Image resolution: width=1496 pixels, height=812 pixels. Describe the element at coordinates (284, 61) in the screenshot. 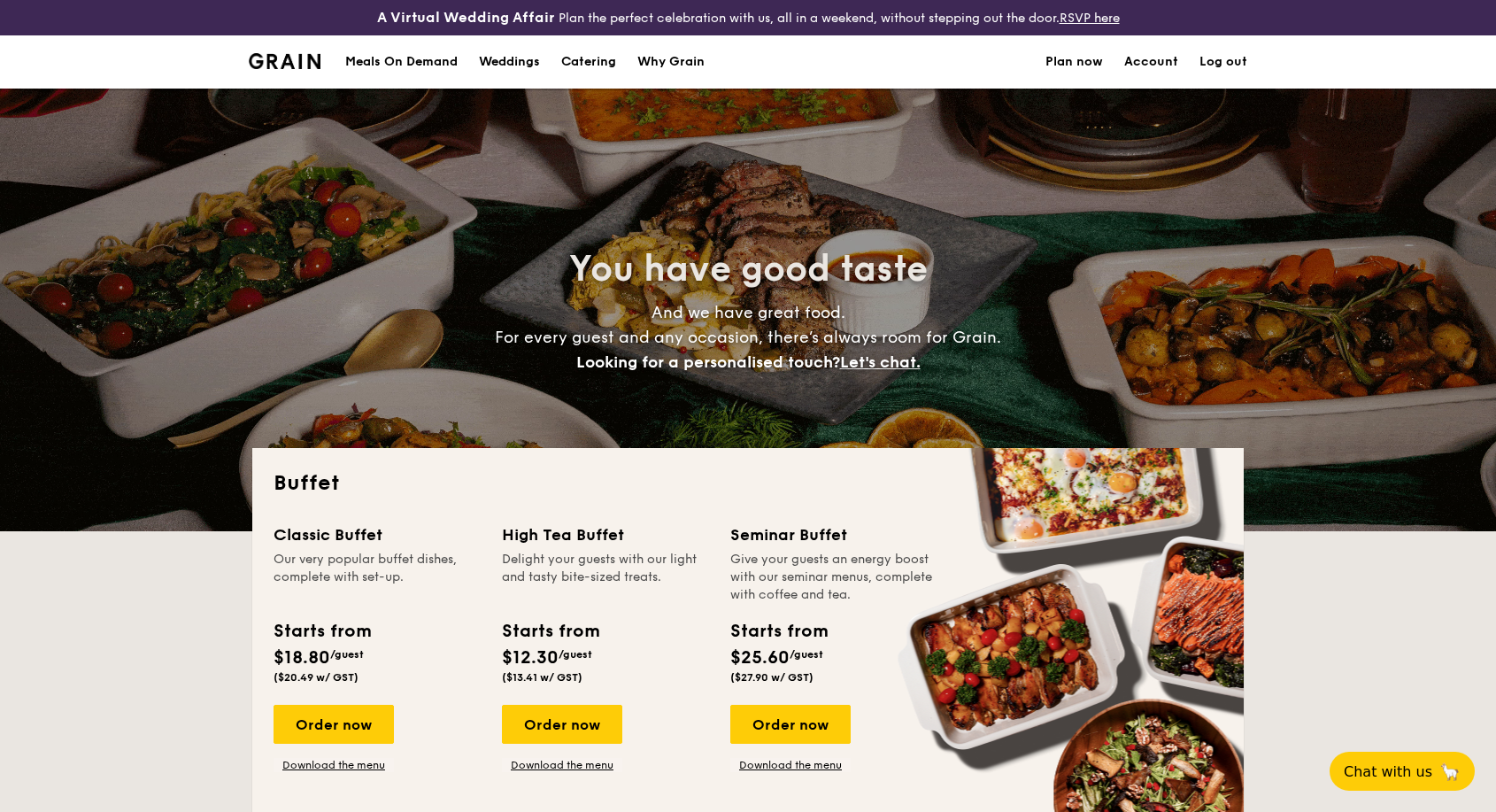

I see `a: Logotype` at that location.